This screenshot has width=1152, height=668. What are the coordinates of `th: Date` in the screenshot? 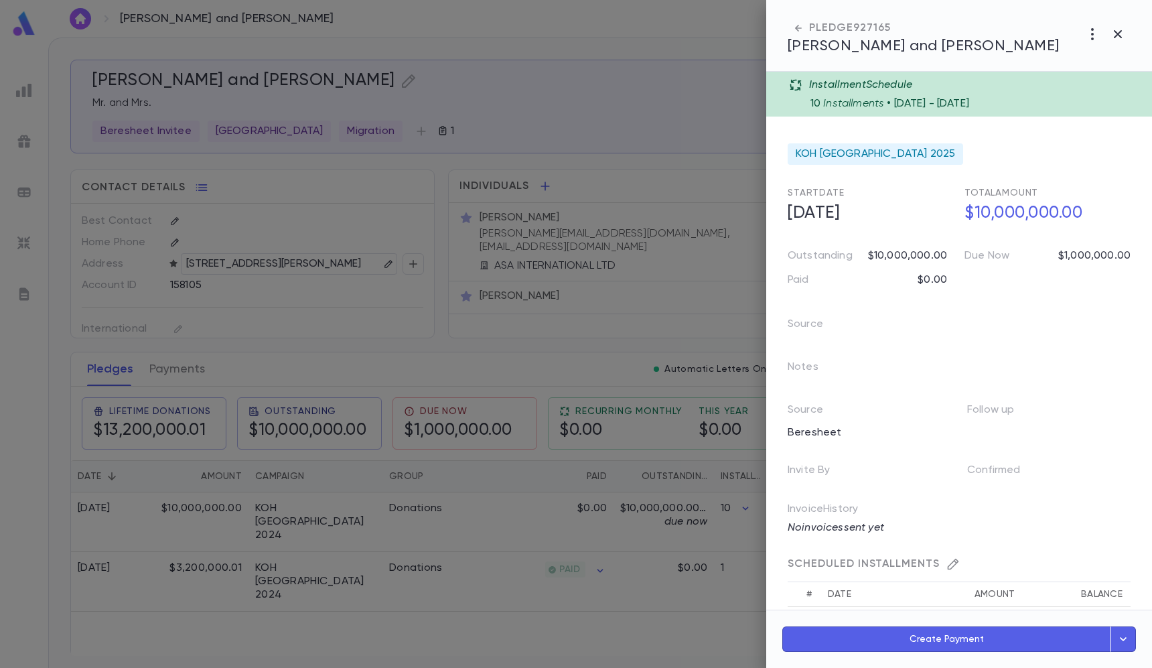 It's located at (868, 594).